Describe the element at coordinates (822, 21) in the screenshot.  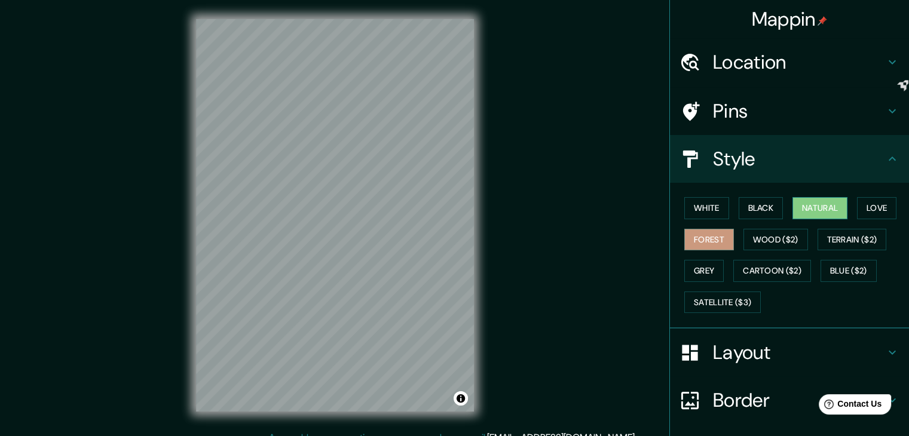
I see `img: pin-icon.png` at that location.